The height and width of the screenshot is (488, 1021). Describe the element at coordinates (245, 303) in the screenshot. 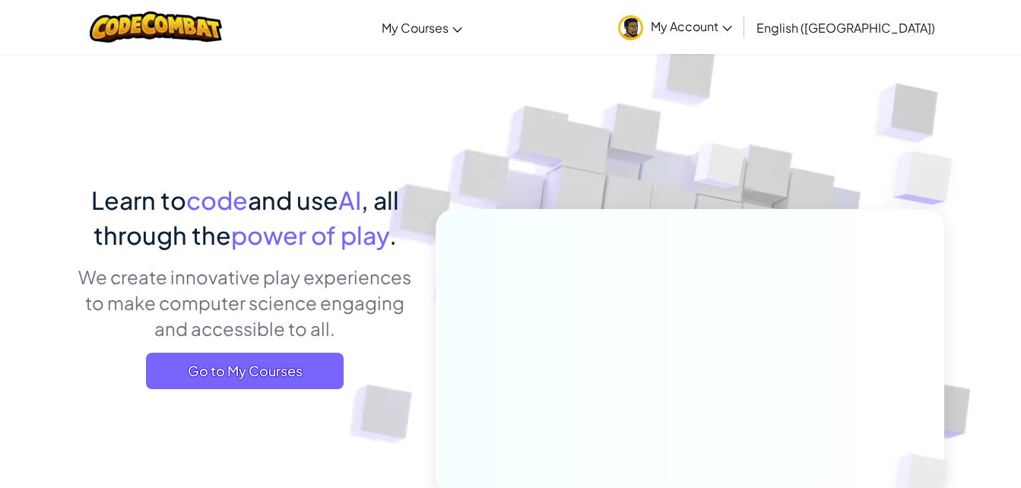

I see `p: We create innovative play experiences to make computer science engaging and accessible to all.` at that location.